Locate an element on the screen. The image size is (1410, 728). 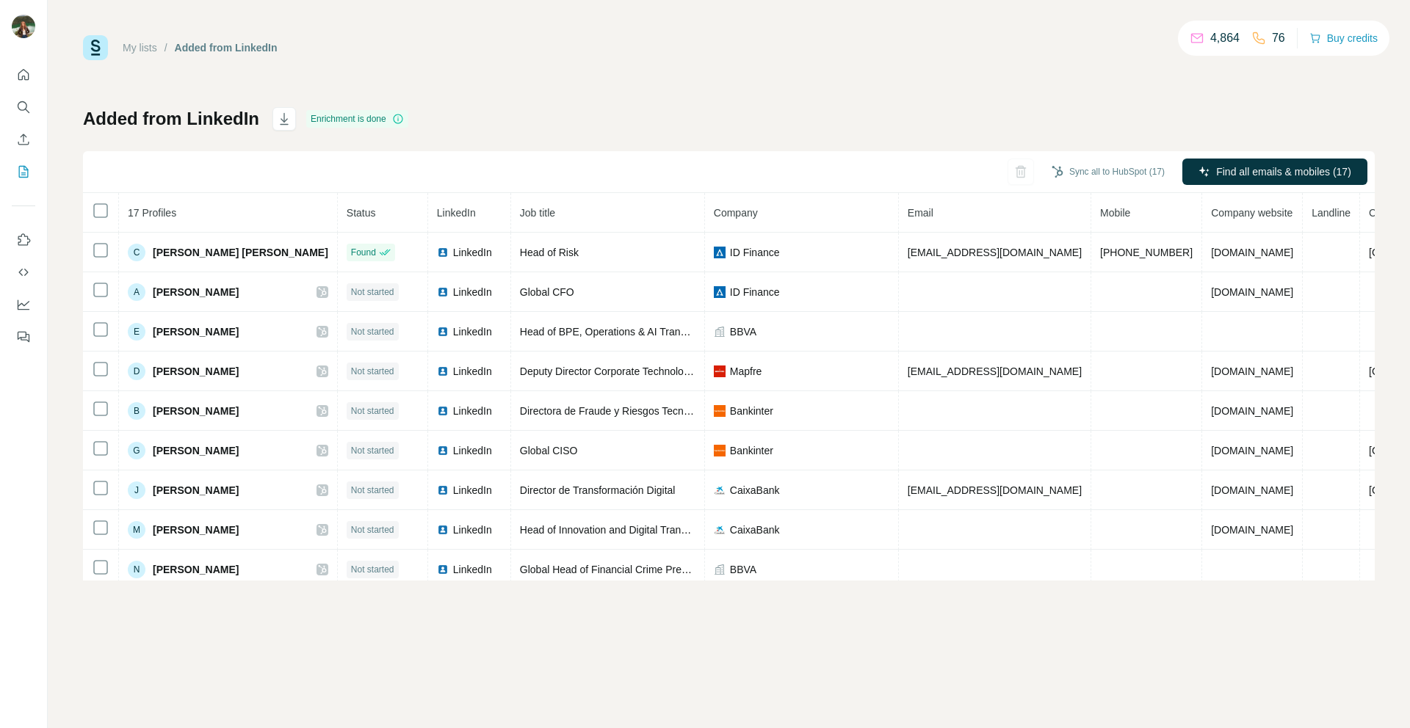
span: Mobile is located at coordinates (1114, 213).